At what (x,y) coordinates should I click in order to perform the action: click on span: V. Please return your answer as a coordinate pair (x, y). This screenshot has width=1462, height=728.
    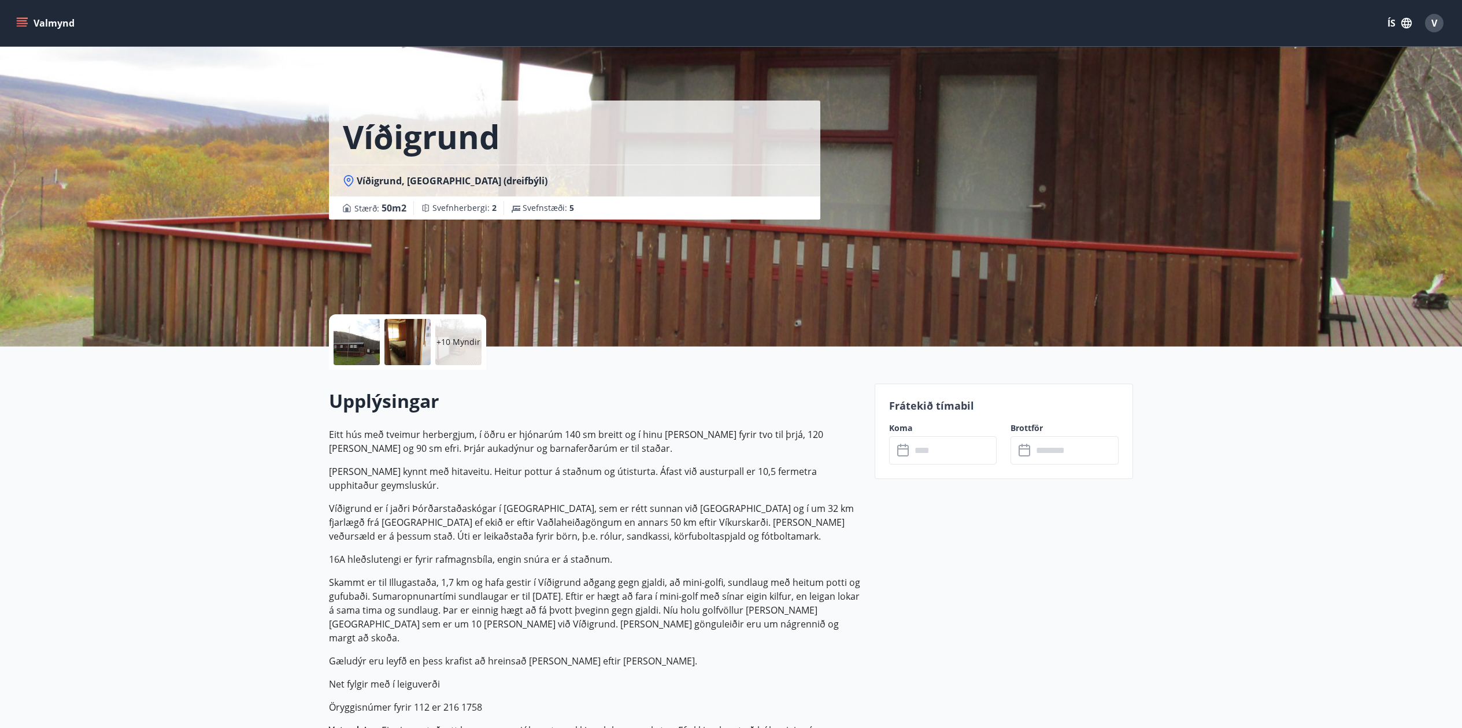
    Looking at the image, I should click on (1434, 23).